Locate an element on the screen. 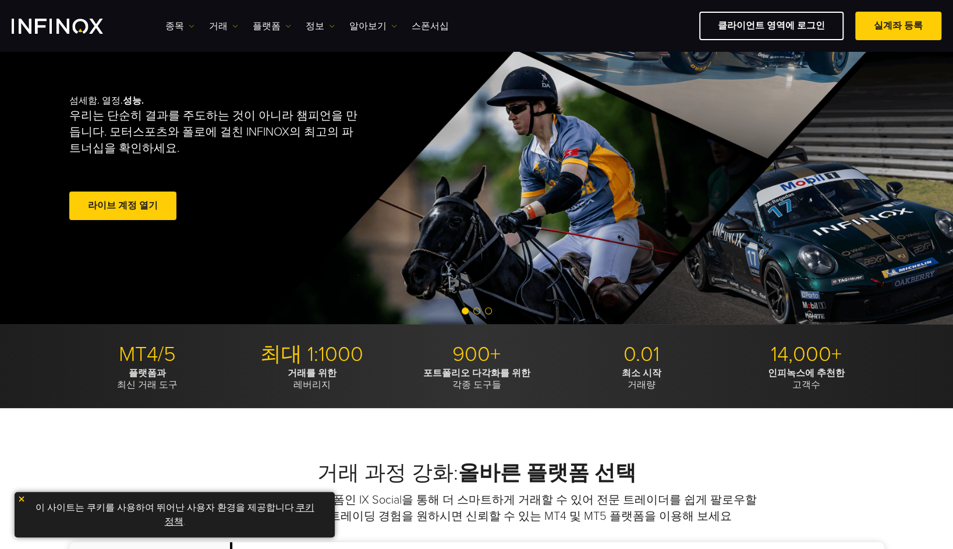 This screenshot has width=953, height=549. strong: 최소 시작 is located at coordinates (642, 373).